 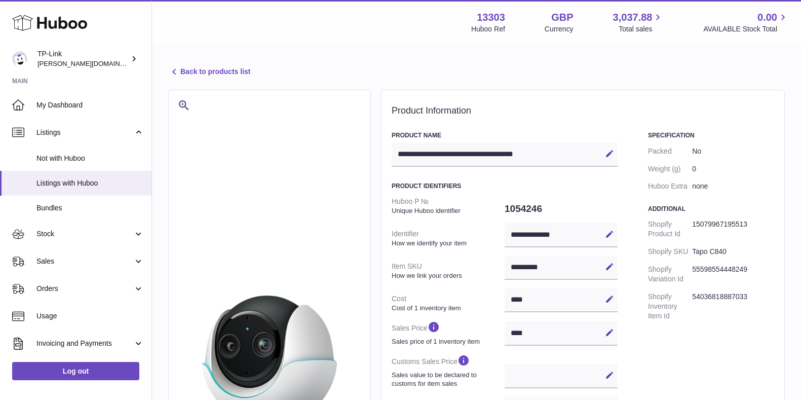 I want to click on strong: Sales price of 1 inventory item, so click(x=447, y=342).